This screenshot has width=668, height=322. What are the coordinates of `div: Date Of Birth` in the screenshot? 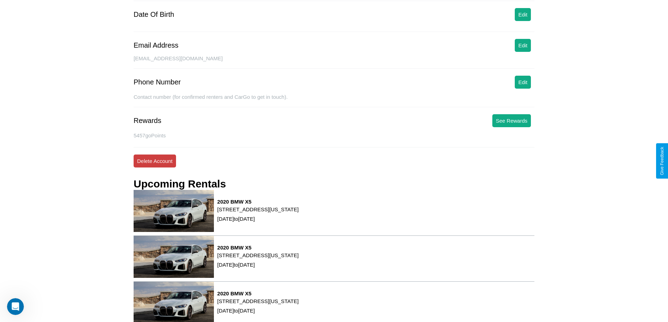 It's located at (154, 14).